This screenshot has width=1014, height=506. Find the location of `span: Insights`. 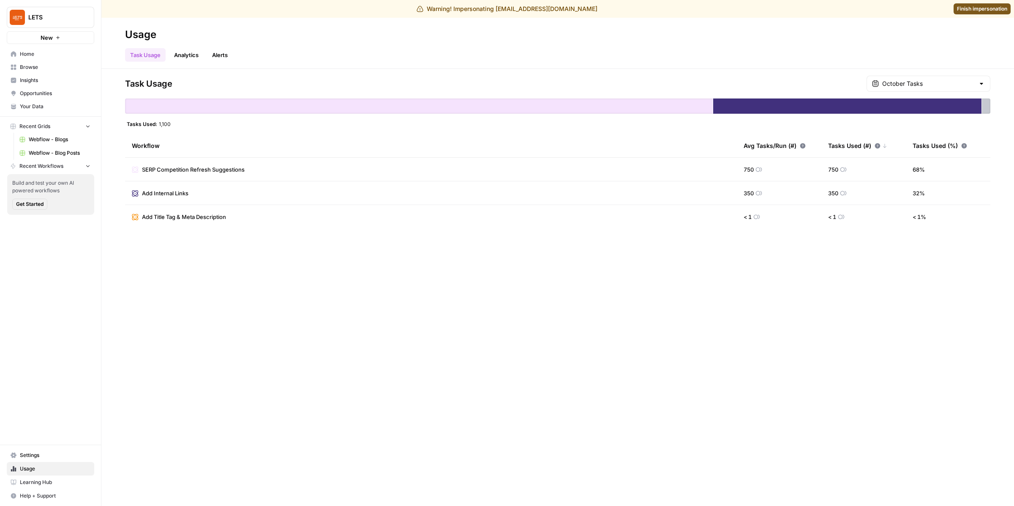

span: Insights is located at coordinates (55, 80).